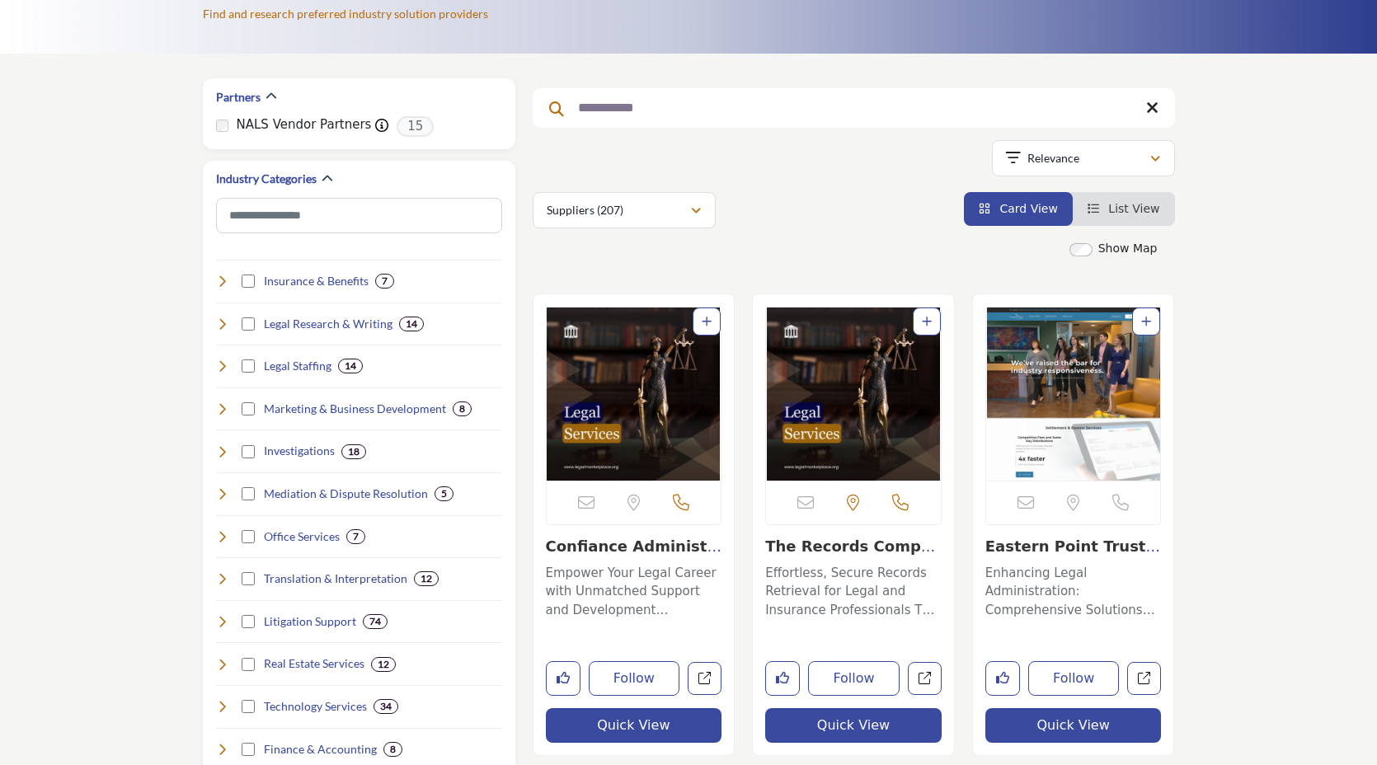 The height and width of the screenshot is (765, 1377). What do you see at coordinates (1018, 209) in the screenshot?
I see `li: Card View` at bounding box center [1018, 209].